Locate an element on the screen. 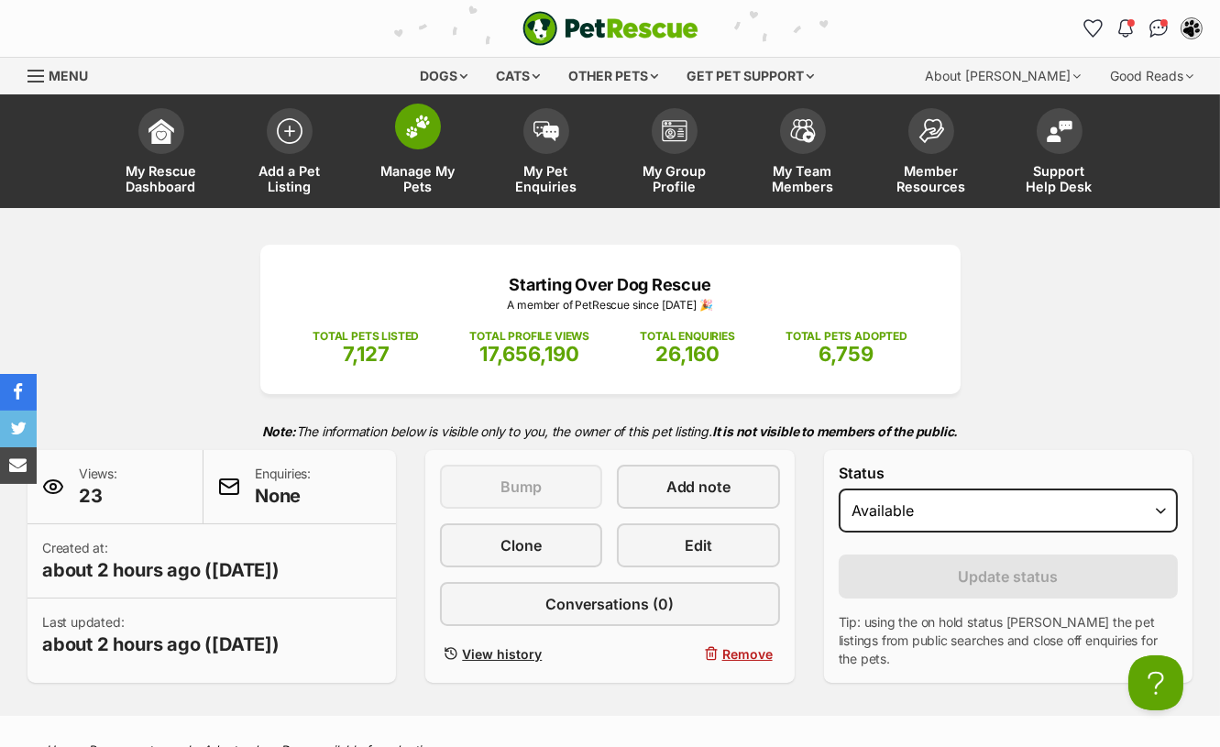 The height and width of the screenshot is (747, 1220). span: Bump is located at coordinates (521, 487).